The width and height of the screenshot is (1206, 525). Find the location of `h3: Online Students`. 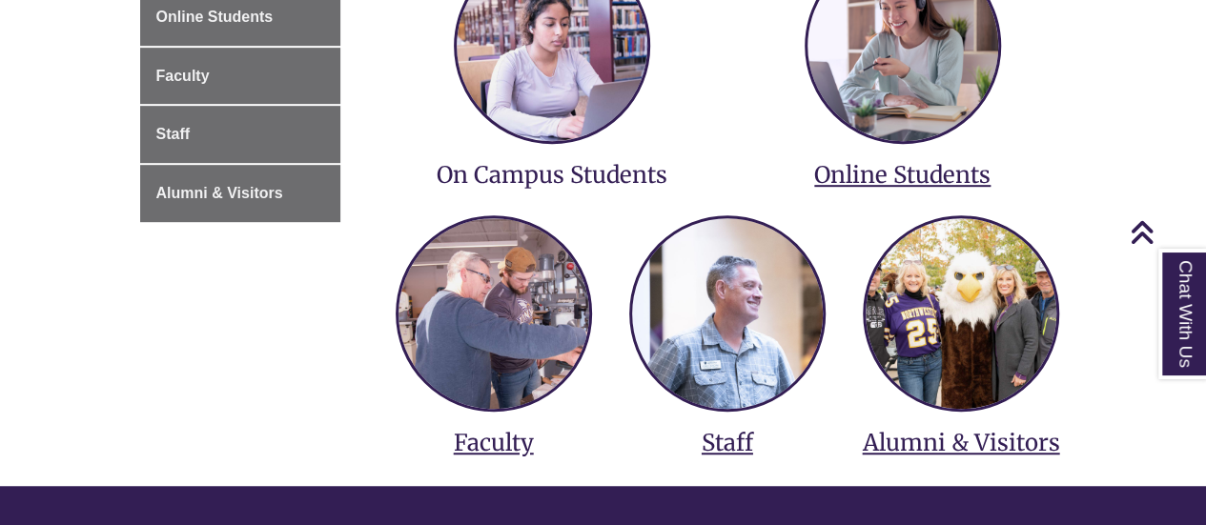

h3: Online Students is located at coordinates (903, 174).